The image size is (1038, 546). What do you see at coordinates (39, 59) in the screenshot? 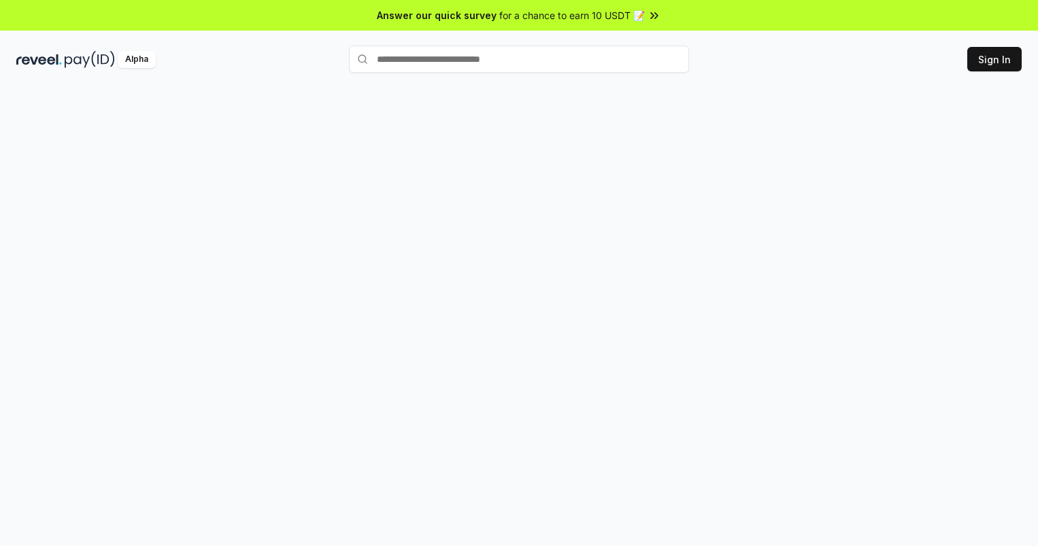
I see `img: reveel_dark` at bounding box center [39, 59].